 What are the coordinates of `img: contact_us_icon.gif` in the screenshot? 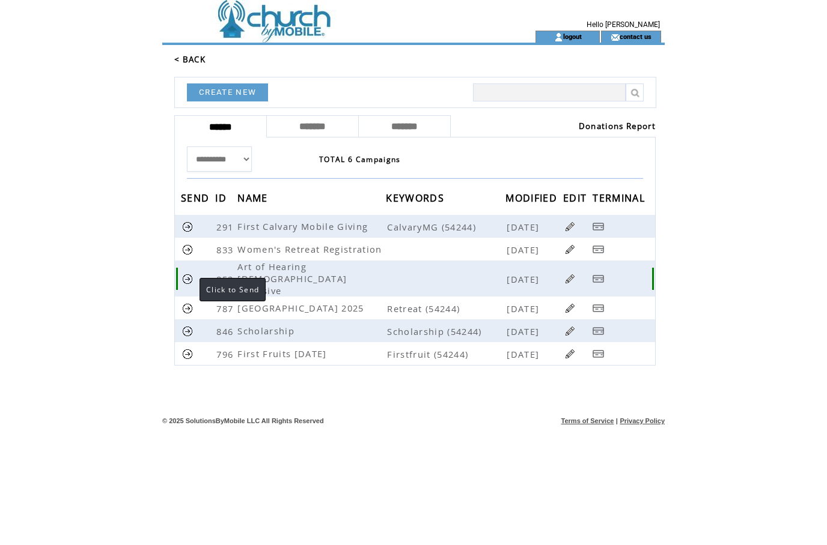 It's located at (615, 37).